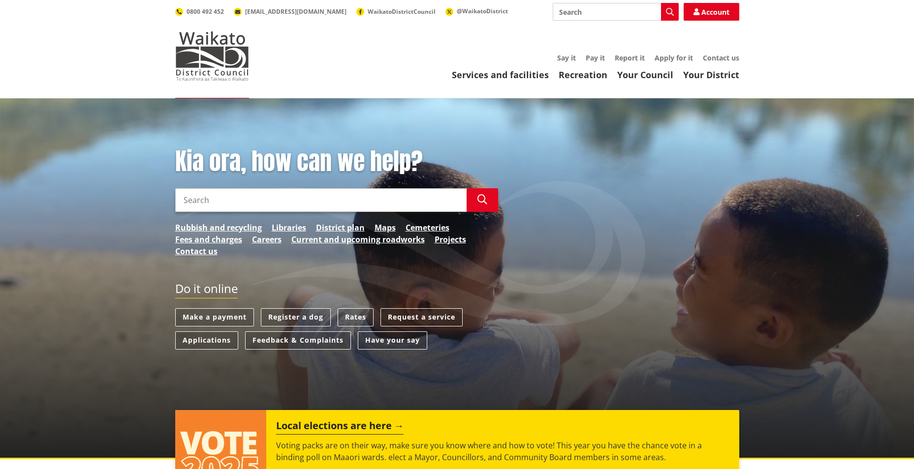 This screenshot has width=914, height=469. What do you see at coordinates (450, 240) in the screenshot?
I see `a: Projects` at bounding box center [450, 240].